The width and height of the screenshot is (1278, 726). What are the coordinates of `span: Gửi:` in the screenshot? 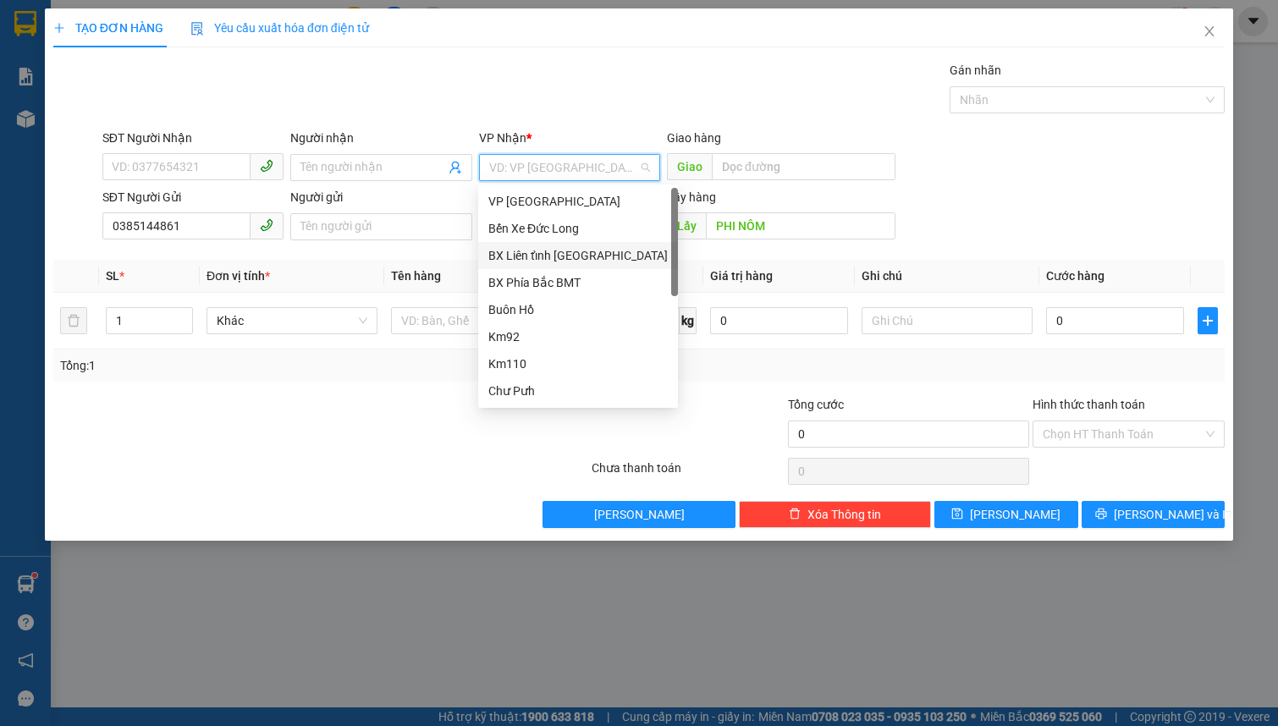 It's located at (27, 25).